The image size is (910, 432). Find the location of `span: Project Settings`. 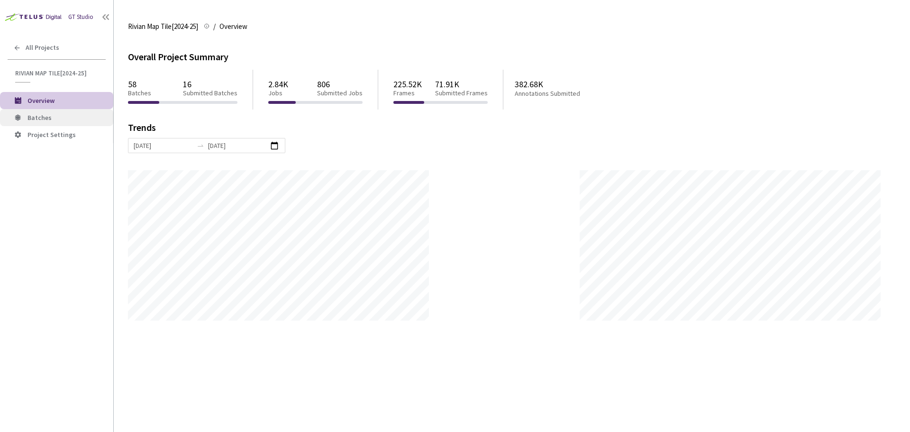

span: Project Settings is located at coordinates (52, 135).